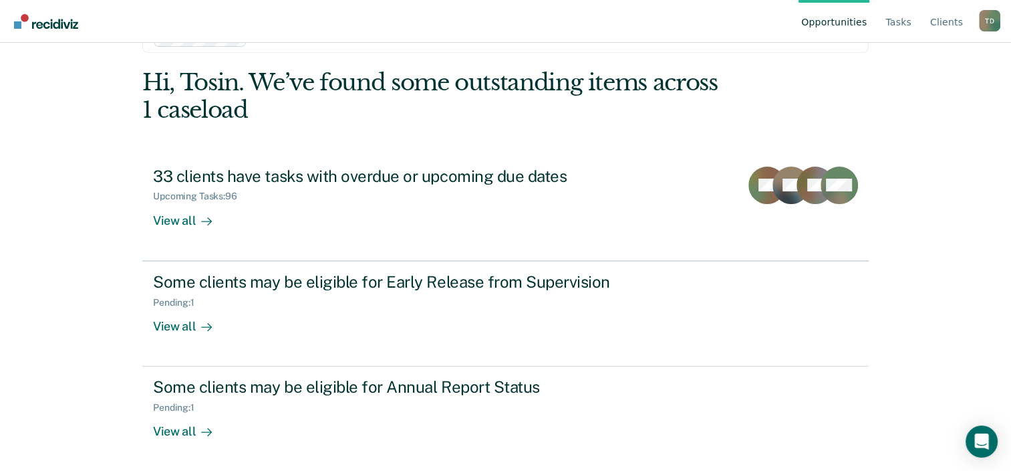  I want to click on a: 33 clients have tasks with overdue or upcoming due datesUpcoming Tasks:96View all, so click(505, 208).